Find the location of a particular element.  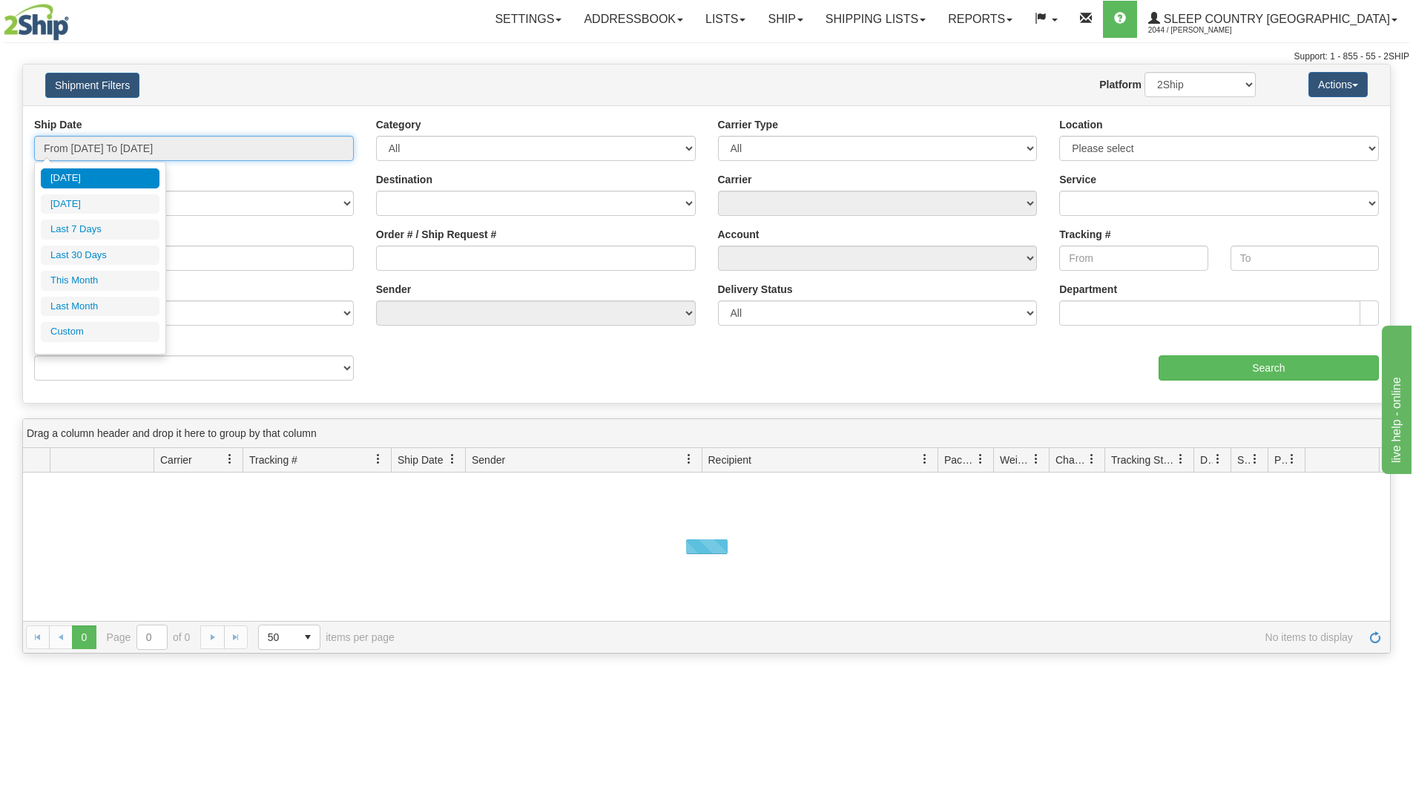

button: Shipment Filters is located at coordinates (92, 85).